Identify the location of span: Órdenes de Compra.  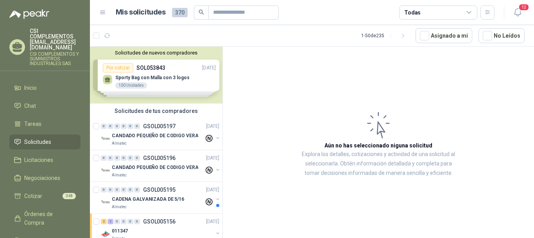
(49, 218).